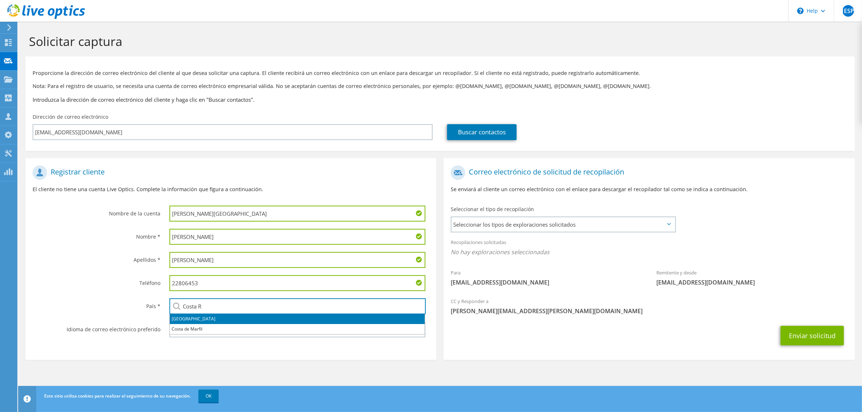 The height and width of the screenshot is (412, 862). What do you see at coordinates (812, 336) in the screenshot?
I see `button: Enviar solicitud` at bounding box center [812, 336].